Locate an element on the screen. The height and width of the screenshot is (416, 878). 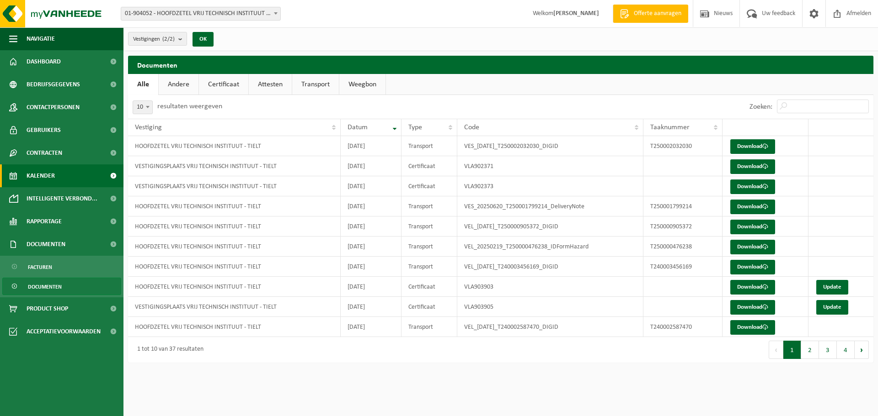
a: Facturen is located at coordinates (62, 267).